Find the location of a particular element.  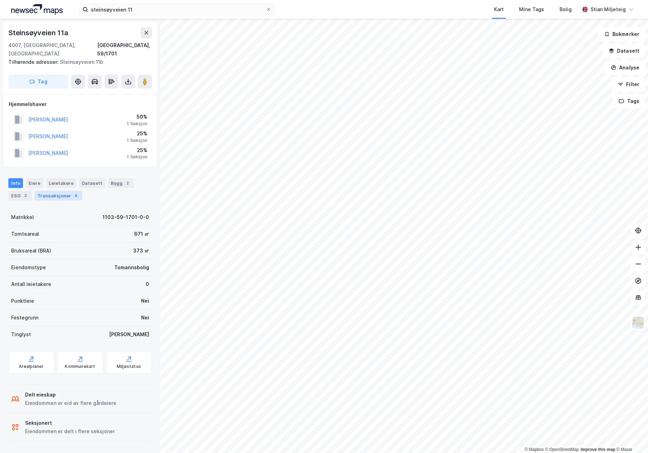

div: 2 is located at coordinates (128, 183).